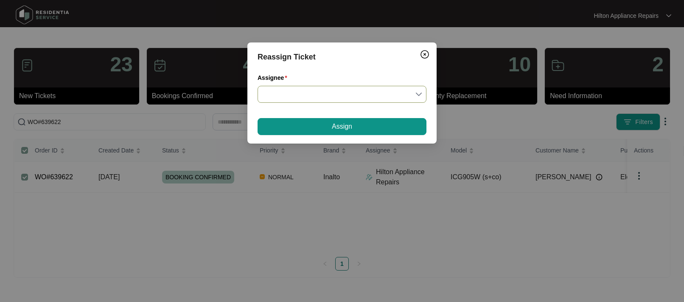 The height and width of the screenshot is (302, 684). I want to click on span: Assign, so click(342, 126).